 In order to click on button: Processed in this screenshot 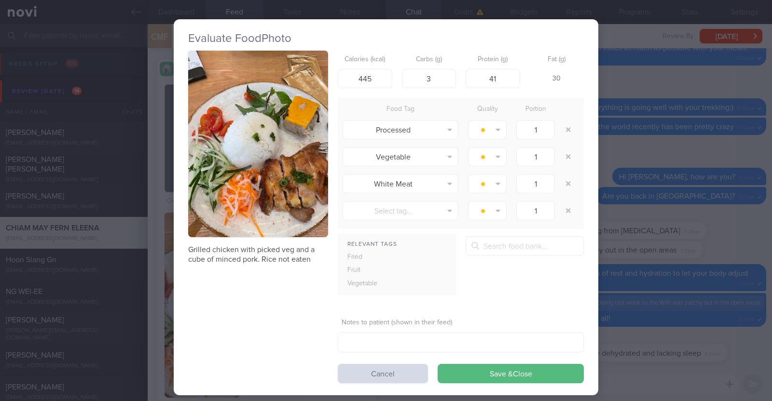, I will do `click(400, 130)`.